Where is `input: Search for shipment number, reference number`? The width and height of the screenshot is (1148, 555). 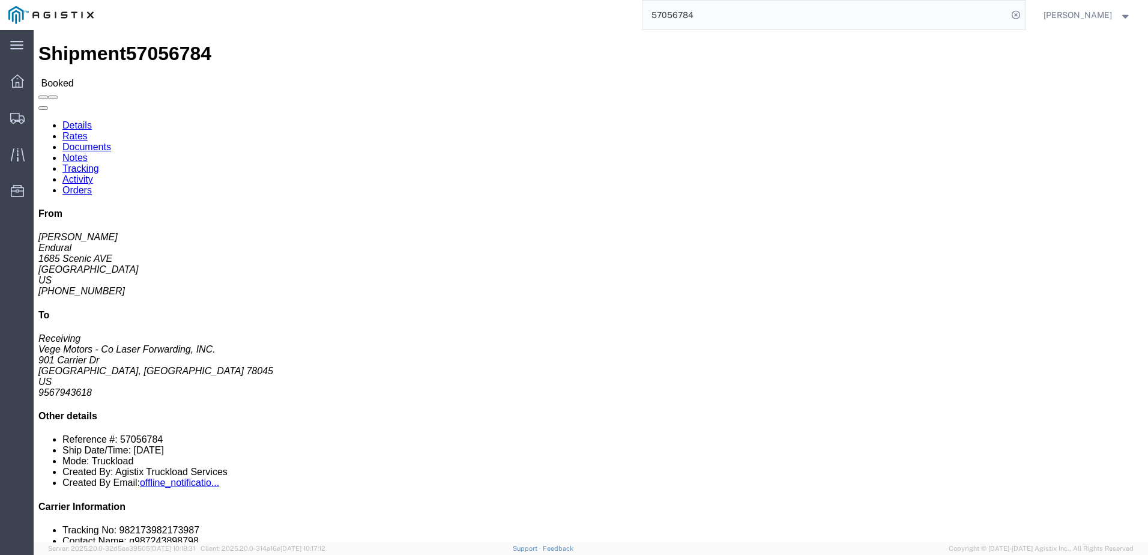 input: Search for shipment number, reference number is located at coordinates (825, 15).